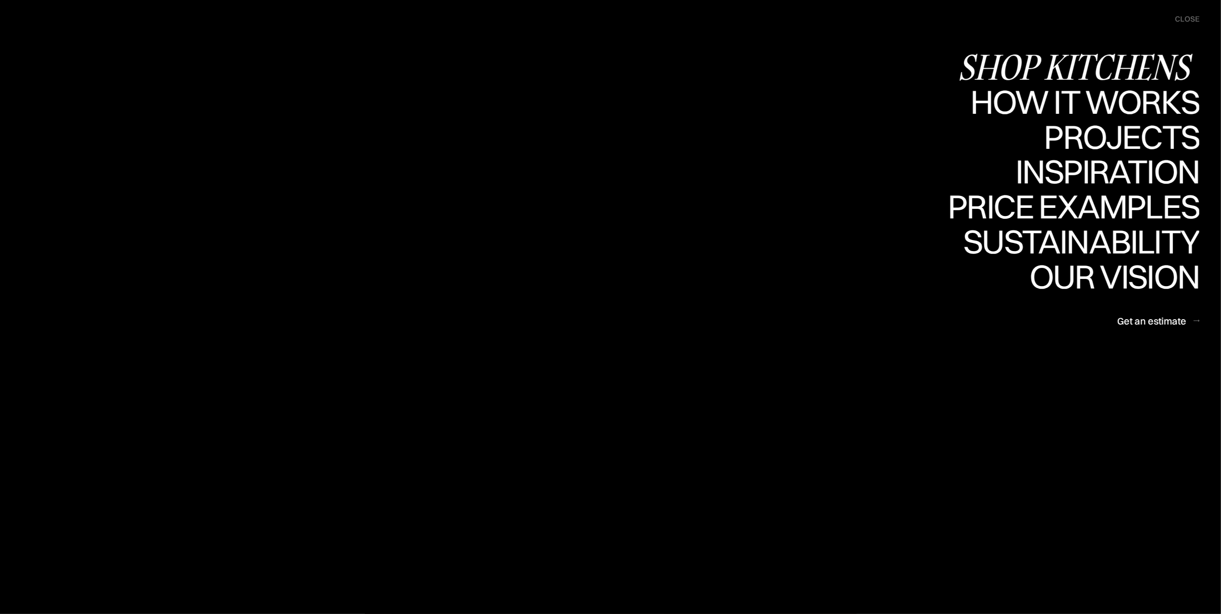 This screenshot has height=614, width=1221. I want to click on div: menu, so click(1182, 19).